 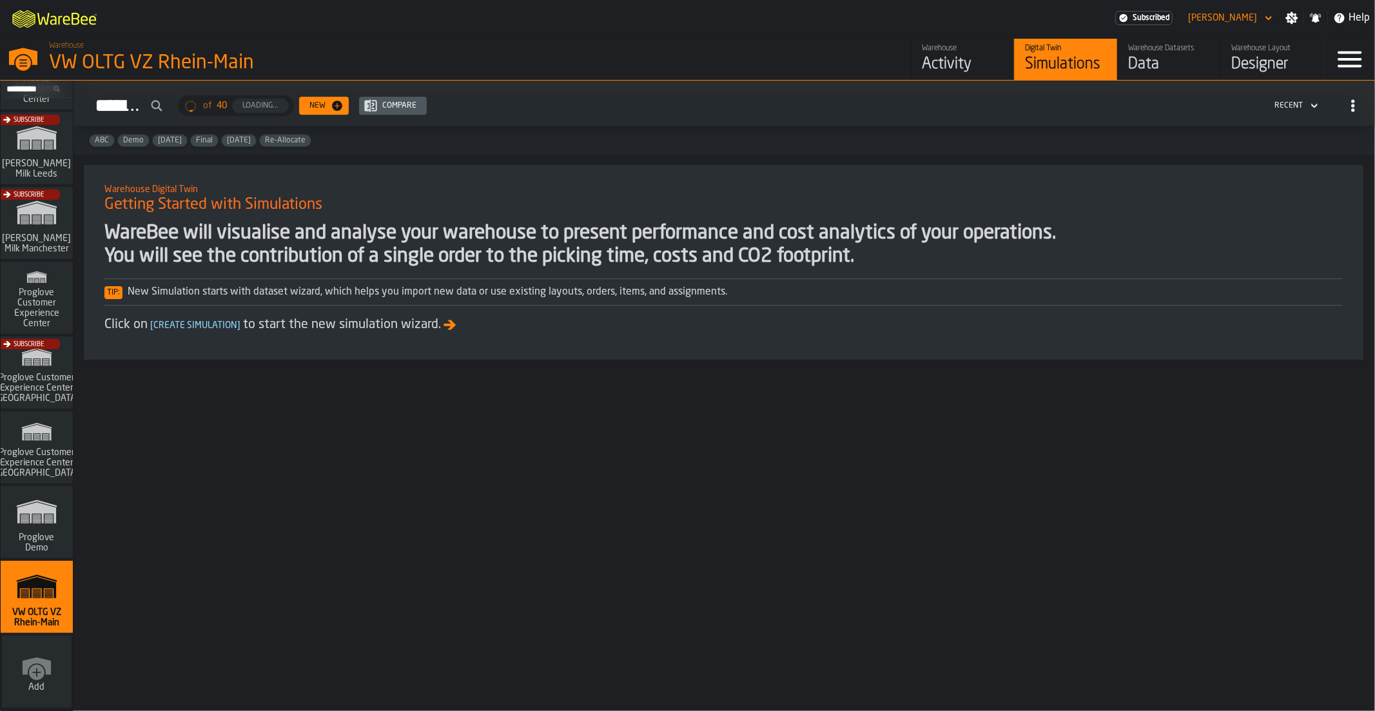 What do you see at coordinates (1271, 48) in the screenshot?
I see `div: Warehouse Layout` at bounding box center [1271, 48].